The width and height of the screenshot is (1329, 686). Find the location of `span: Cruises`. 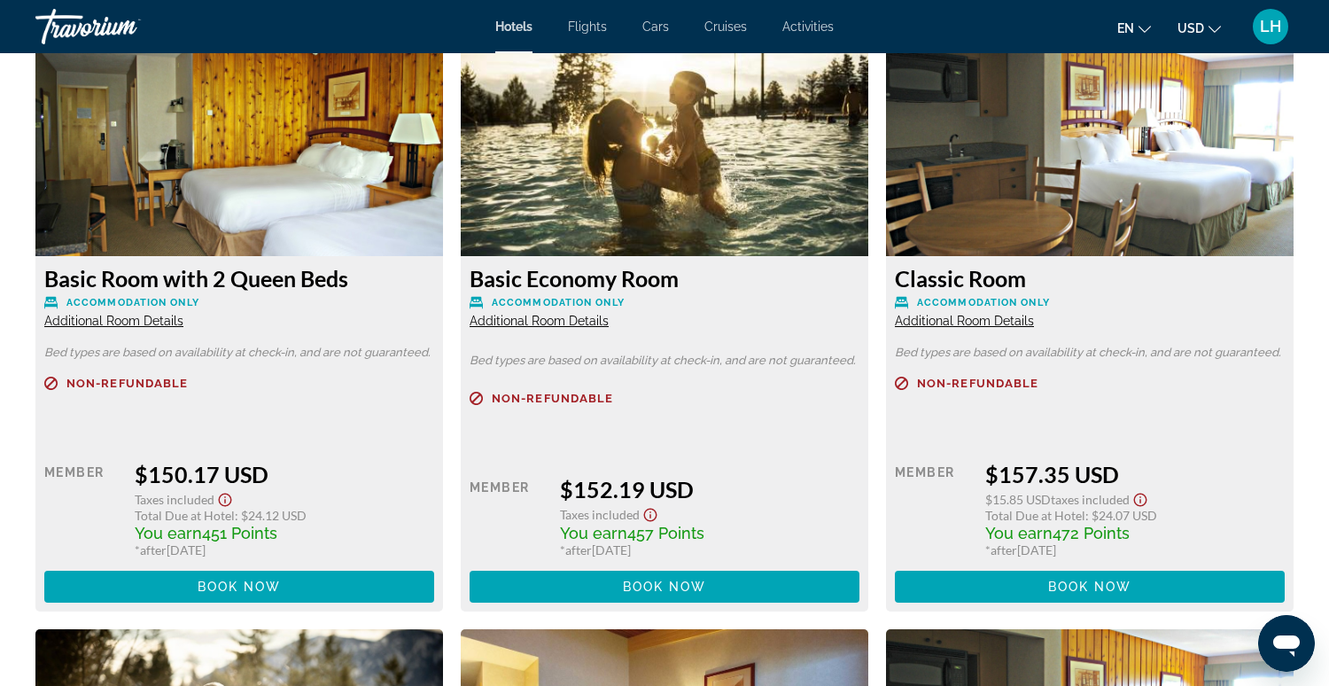

span: Cruises is located at coordinates (726, 27).